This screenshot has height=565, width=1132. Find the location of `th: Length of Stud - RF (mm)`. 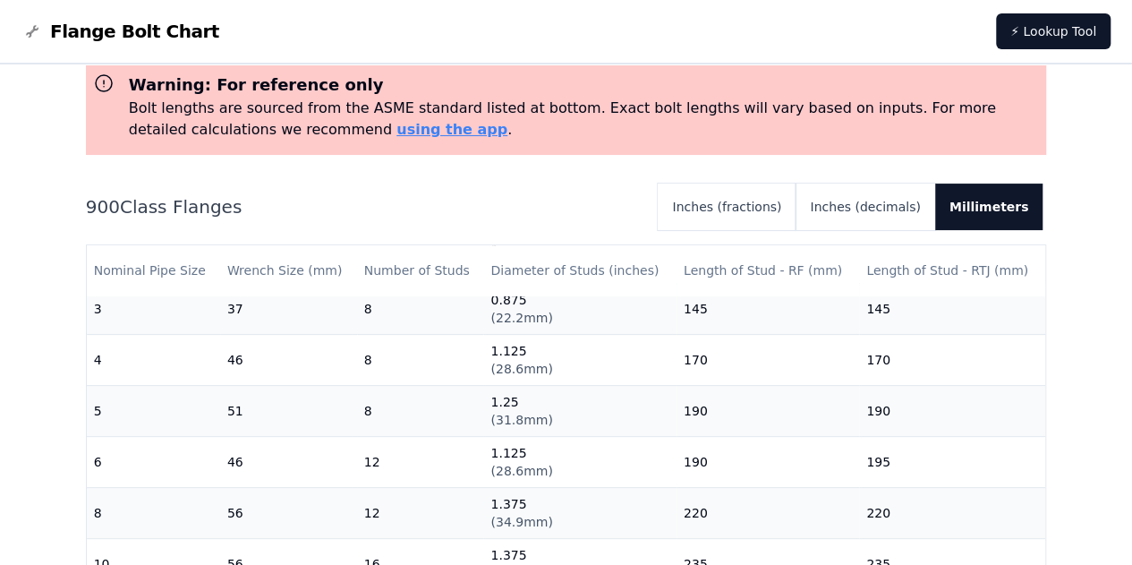

th: Length of Stud - RF (mm) is located at coordinates (768, 270).